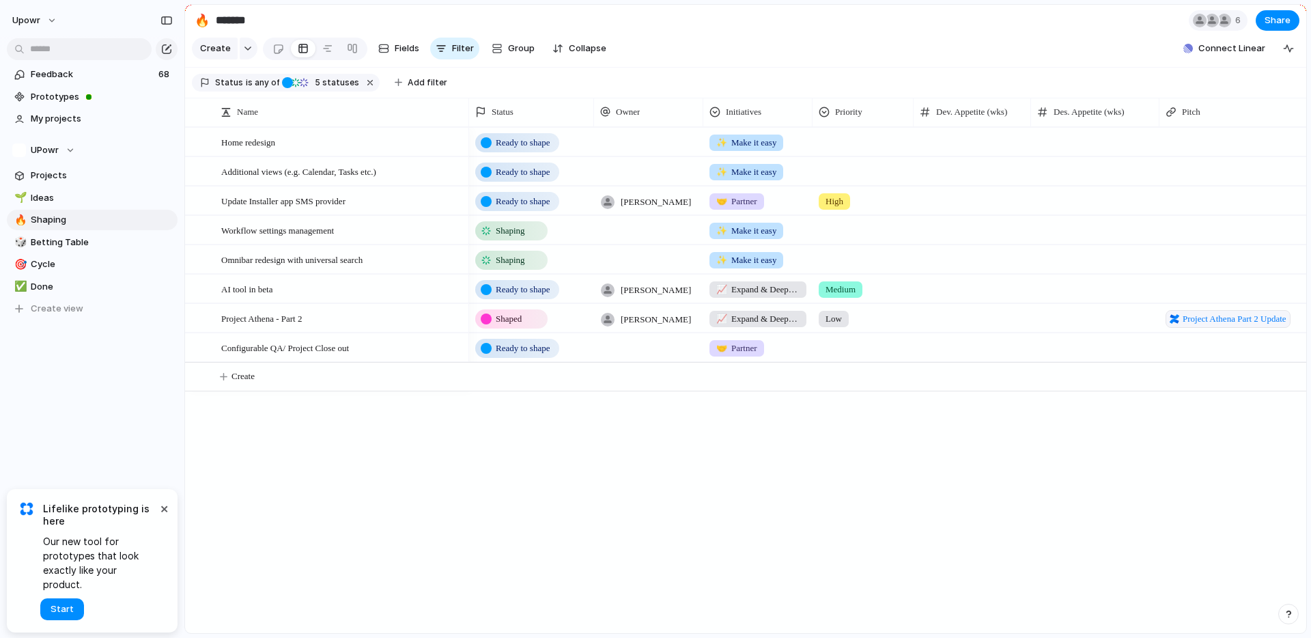 The image size is (1311, 638). Describe the element at coordinates (834, 201) in the screenshot. I see `span: High` at that location.